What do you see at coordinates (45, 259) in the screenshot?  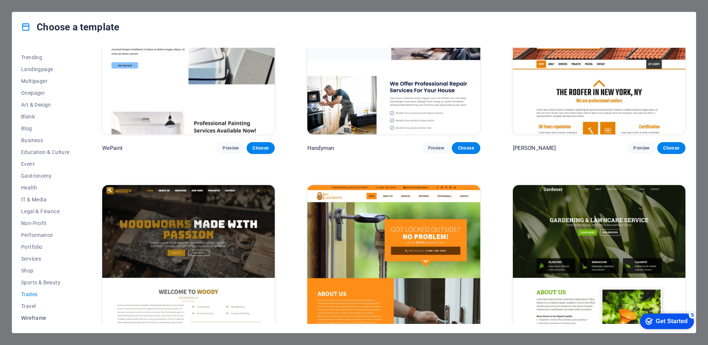 I see `span: Services` at bounding box center [45, 259].